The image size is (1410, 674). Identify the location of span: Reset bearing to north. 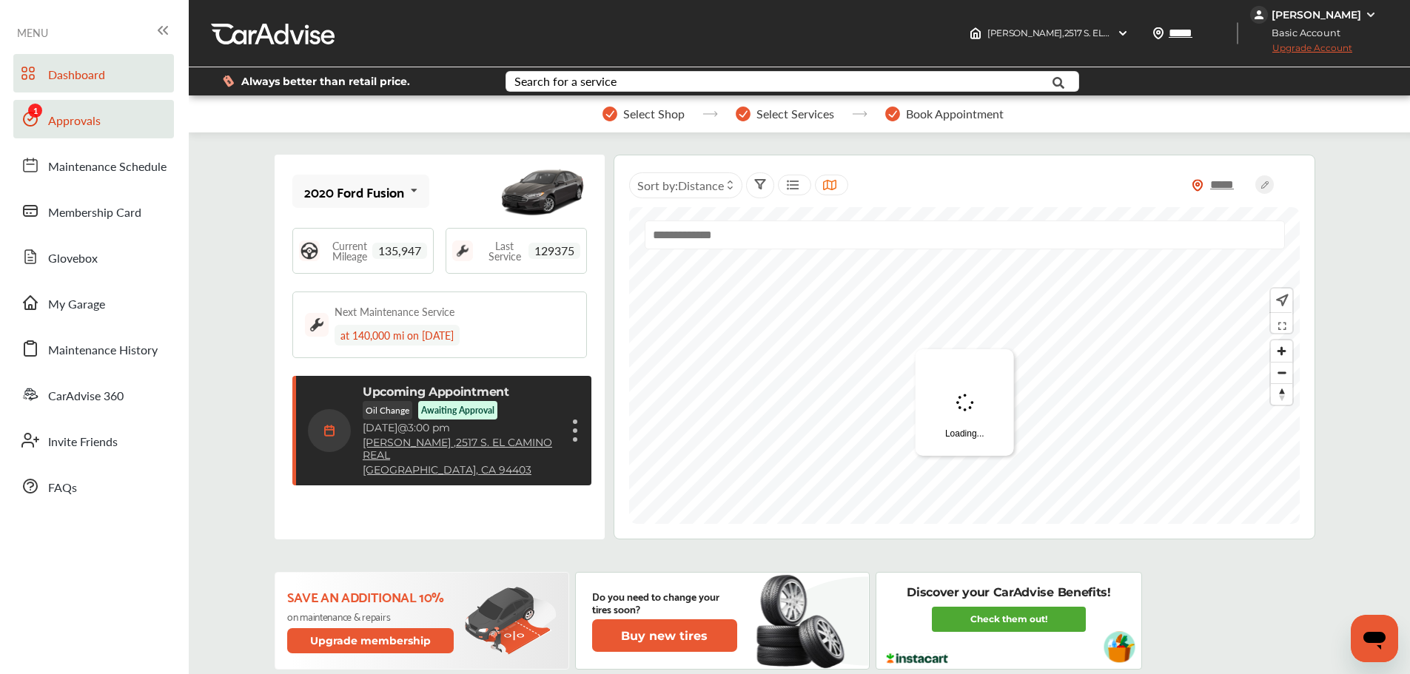
(1281, 395).